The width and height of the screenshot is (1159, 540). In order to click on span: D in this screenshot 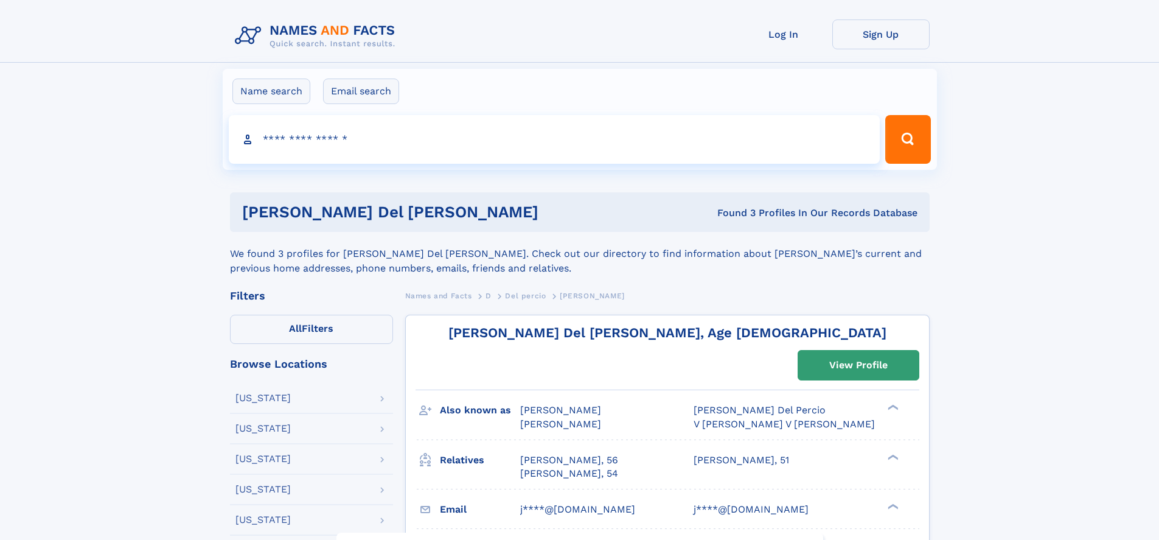, I will do `click(488, 296)`.